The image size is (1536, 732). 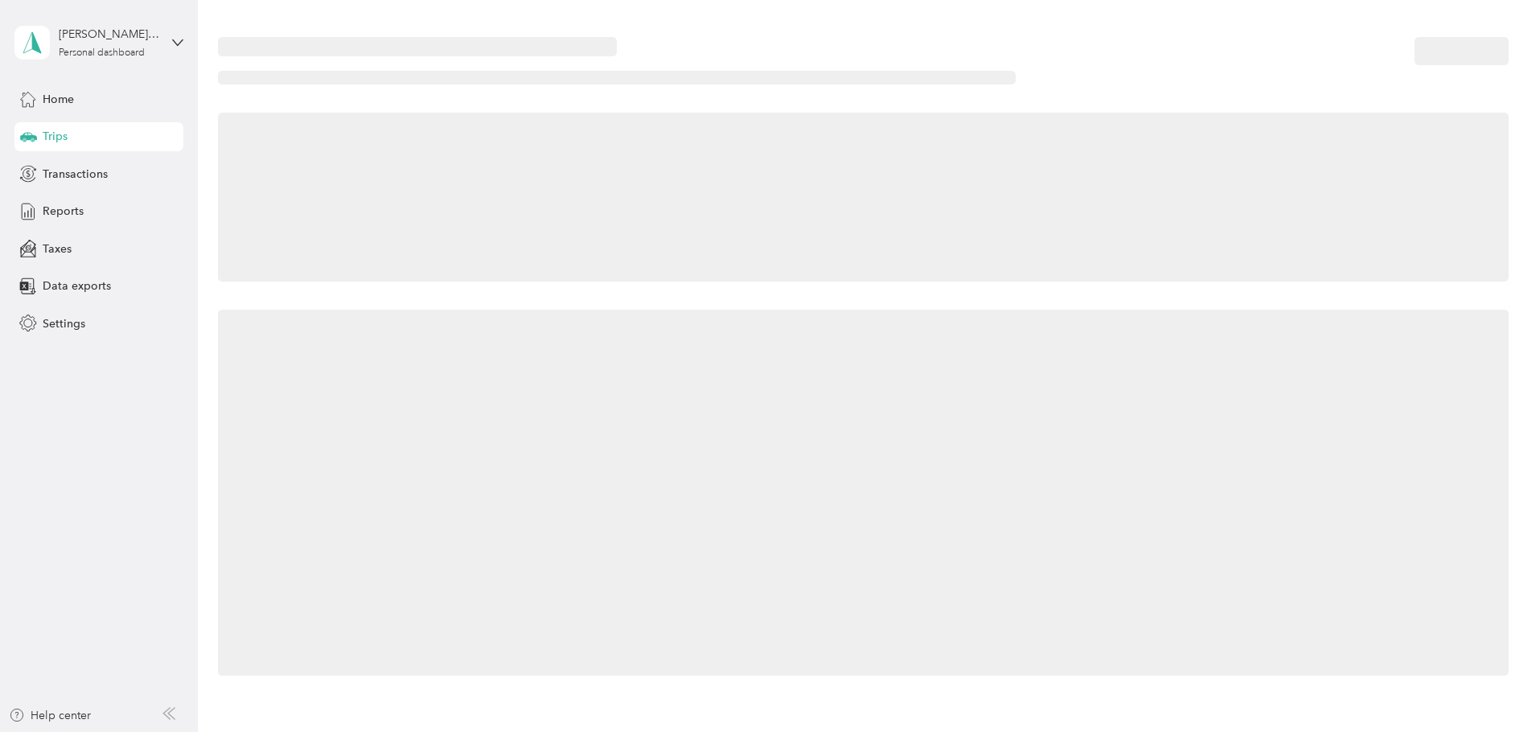 I want to click on span: Home, so click(x=58, y=99).